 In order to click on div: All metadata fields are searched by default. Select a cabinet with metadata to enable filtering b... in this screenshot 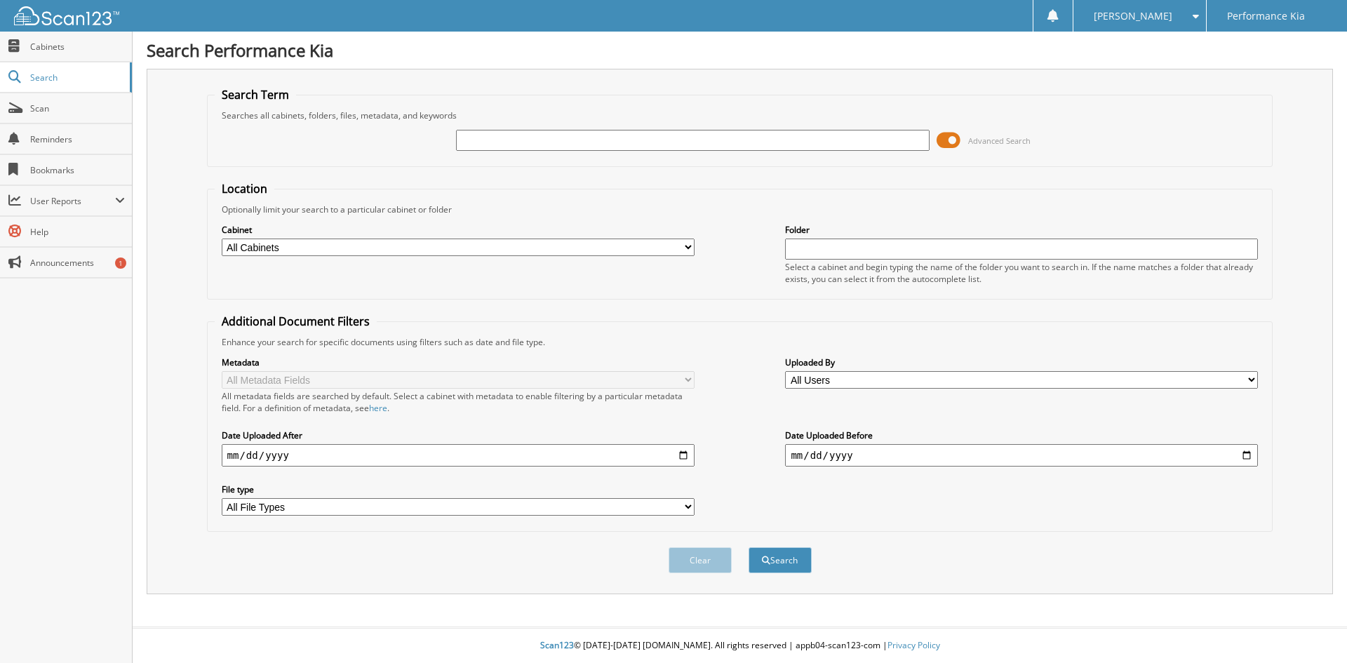, I will do `click(458, 402)`.